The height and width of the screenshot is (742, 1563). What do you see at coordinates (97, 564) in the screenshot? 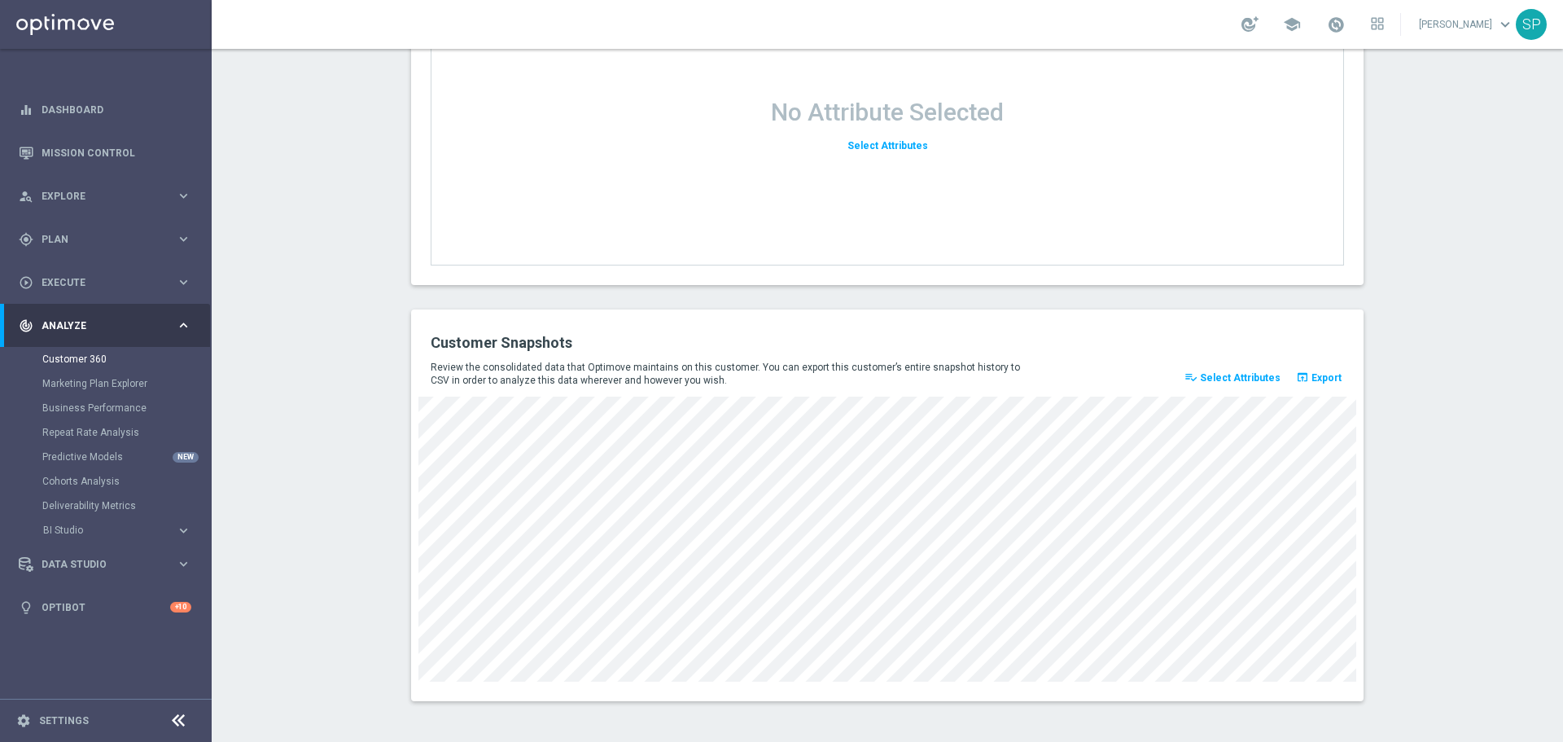
I see `div: Data Studio` at bounding box center [97, 564].